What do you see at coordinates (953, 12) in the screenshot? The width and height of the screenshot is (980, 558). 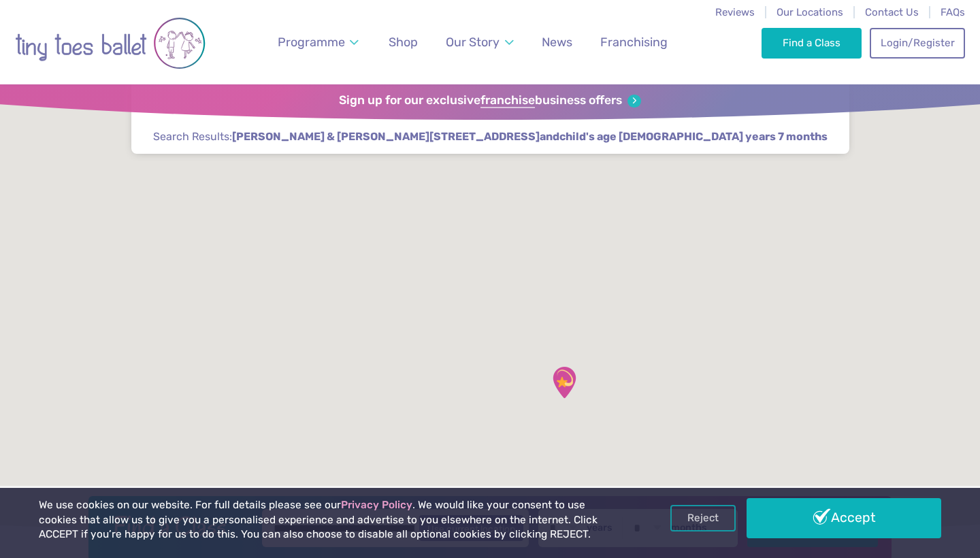 I see `span: FAQs` at bounding box center [953, 12].